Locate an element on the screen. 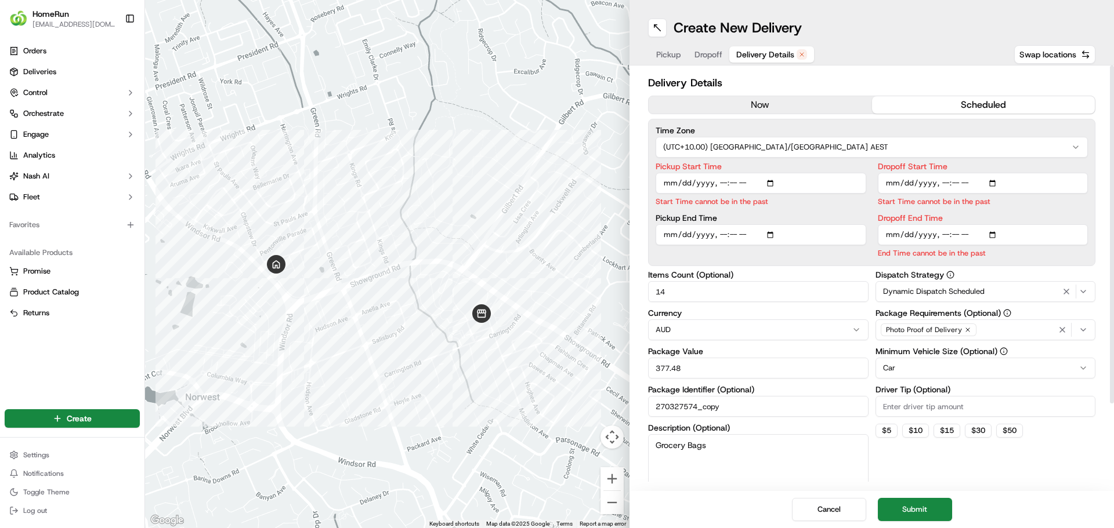 The image size is (1114, 528). label: Dropoff End Time is located at coordinates (983, 218).